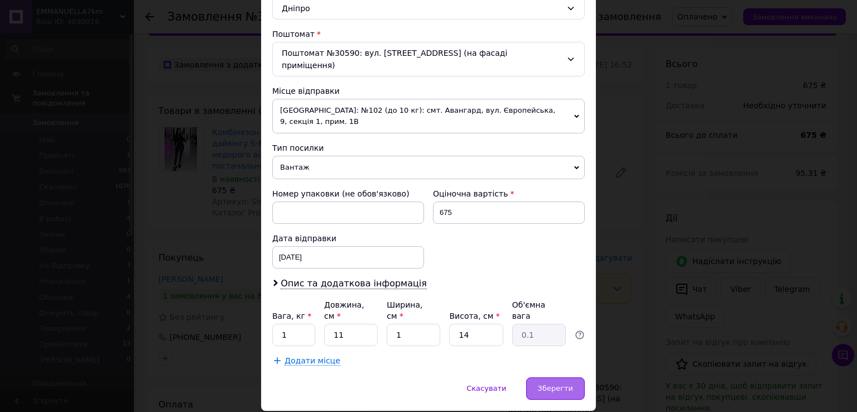 This screenshot has height=412, width=857. Describe the element at coordinates (348, 238) in the screenshot. I see `div: Дата відправки` at that location.